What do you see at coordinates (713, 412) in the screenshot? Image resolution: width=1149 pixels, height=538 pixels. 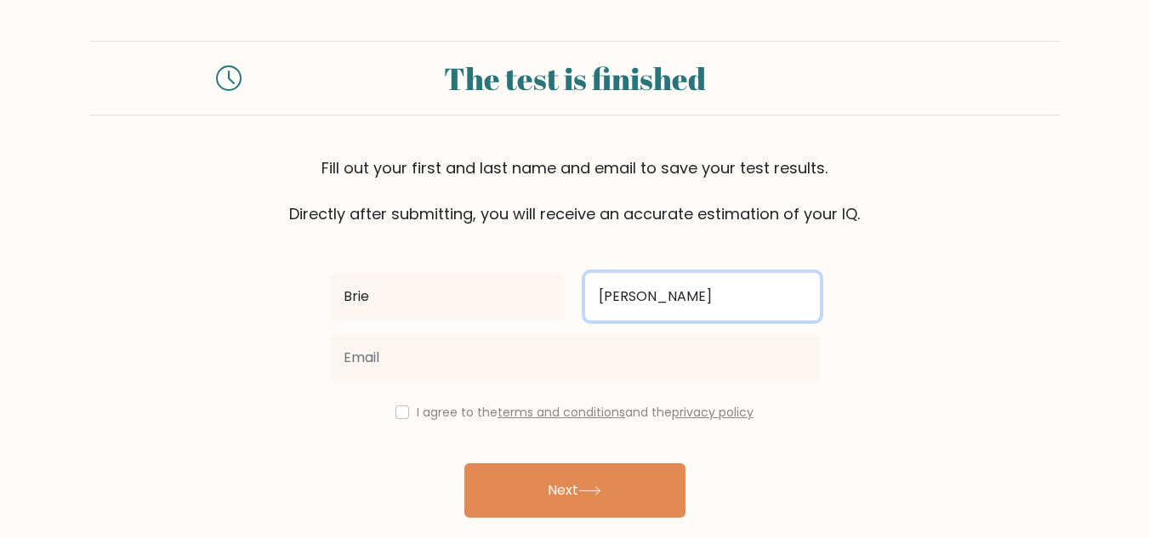 I see `a: privacy policy` at bounding box center [713, 412].